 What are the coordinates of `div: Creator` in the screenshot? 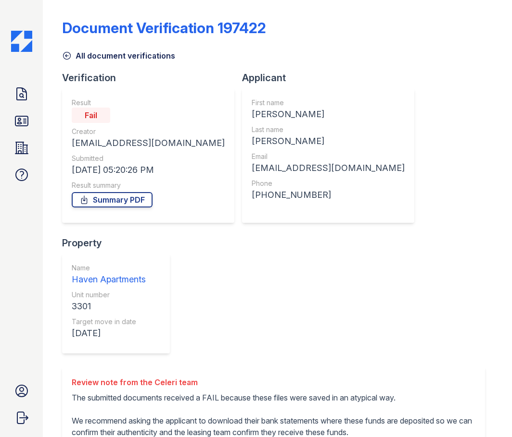 It's located at (148, 132).